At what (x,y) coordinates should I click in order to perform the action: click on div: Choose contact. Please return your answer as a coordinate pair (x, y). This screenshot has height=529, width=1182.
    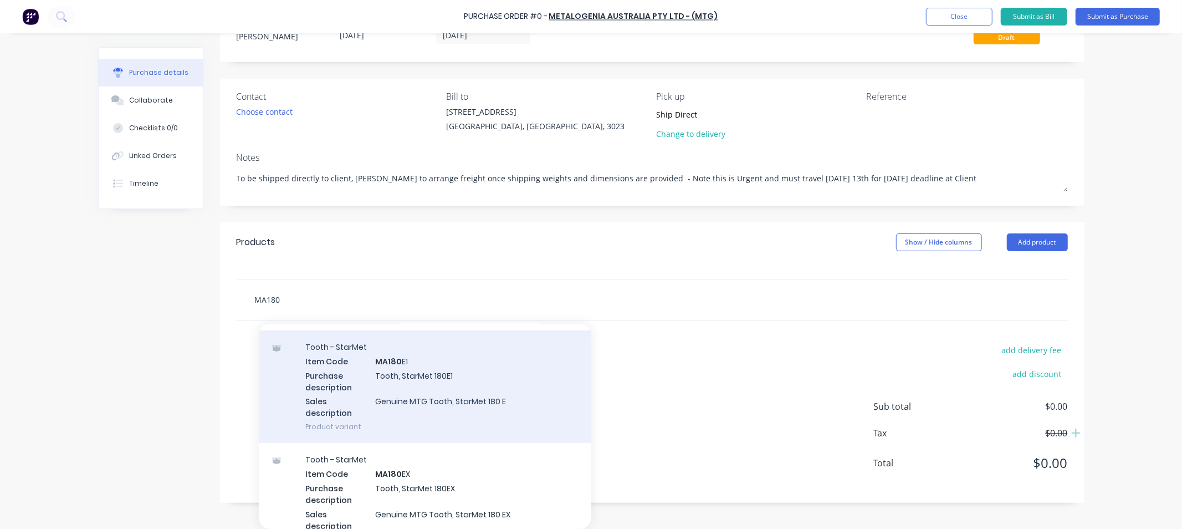
    Looking at the image, I should click on (265, 111).